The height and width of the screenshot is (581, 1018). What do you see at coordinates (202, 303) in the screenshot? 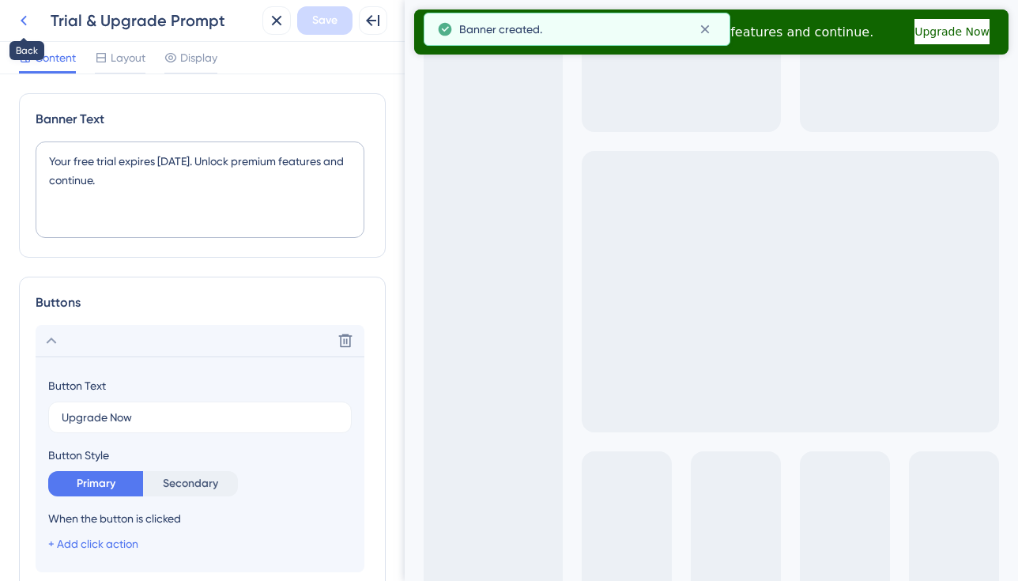
I see `div: Buttons` at bounding box center [202, 303].